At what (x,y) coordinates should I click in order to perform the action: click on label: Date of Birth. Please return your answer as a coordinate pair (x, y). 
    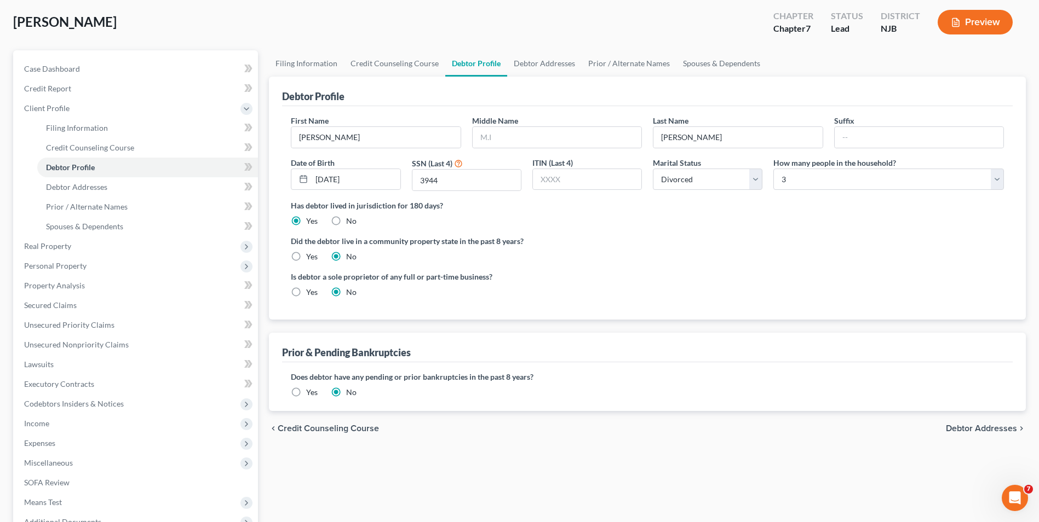
    Looking at the image, I should click on (313, 163).